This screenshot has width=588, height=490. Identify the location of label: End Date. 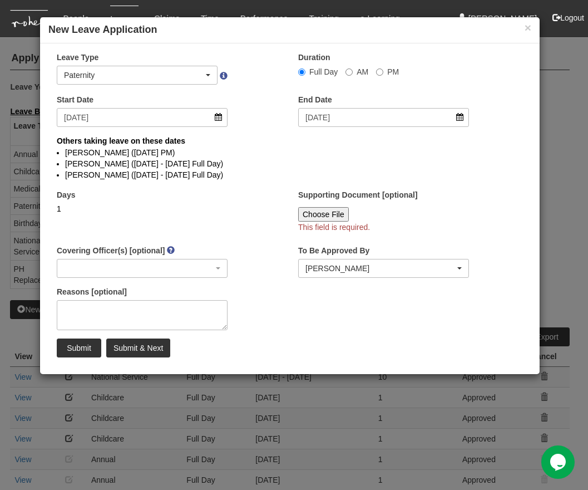
(315, 100).